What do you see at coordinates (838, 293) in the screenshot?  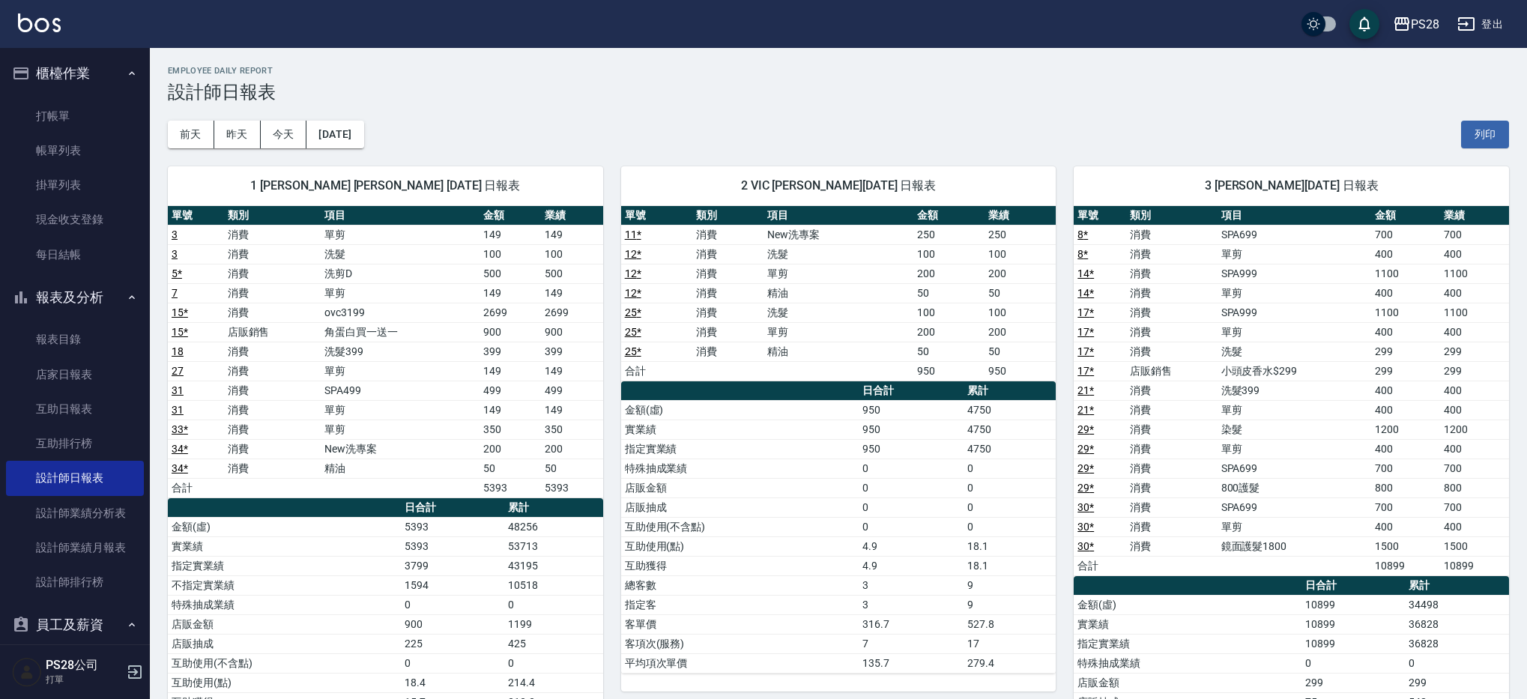 I see `td: 精油` at bounding box center [838, 293].